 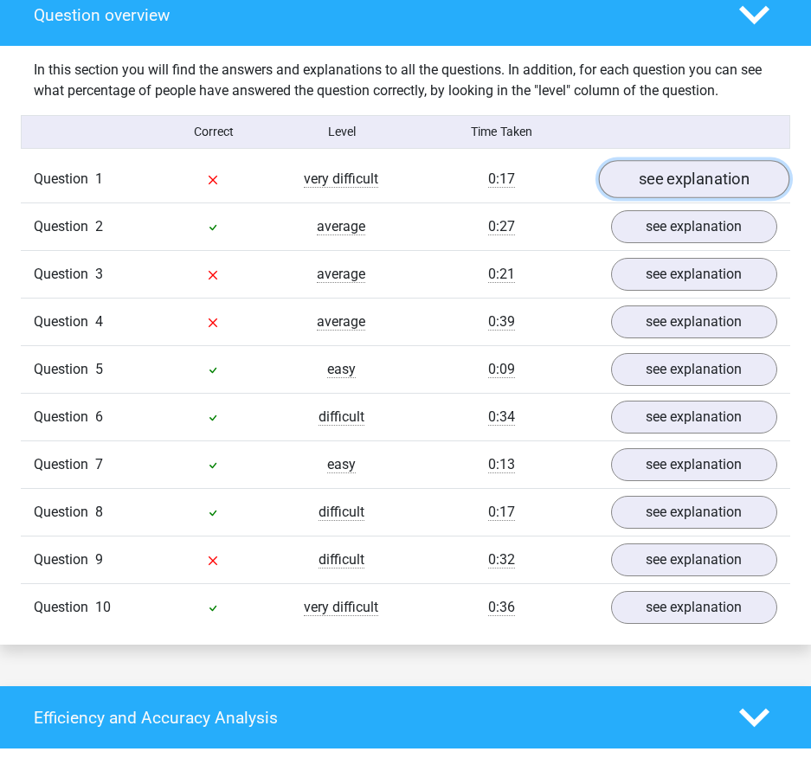 What do you see at coordinates (501, 322) in the screenshot?
I see `span: 0:39` at bounding box center [501, 322].